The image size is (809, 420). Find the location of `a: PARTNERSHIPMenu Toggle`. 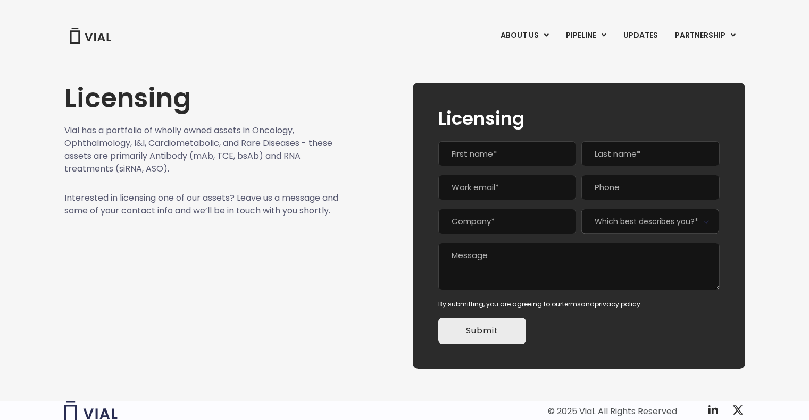

a: PARTNERSHIPMenu Toggle is located at coordinates (705, 36).